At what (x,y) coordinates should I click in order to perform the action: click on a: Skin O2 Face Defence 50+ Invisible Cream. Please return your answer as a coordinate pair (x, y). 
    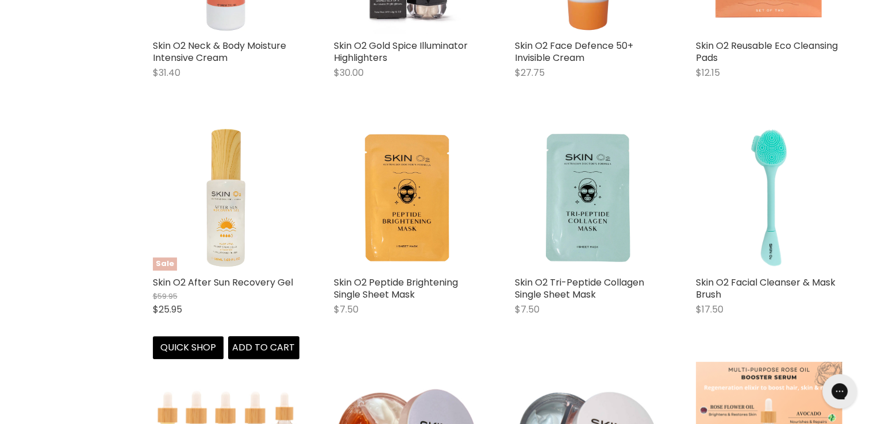
    Looking at the image, I should click on (574, 52).